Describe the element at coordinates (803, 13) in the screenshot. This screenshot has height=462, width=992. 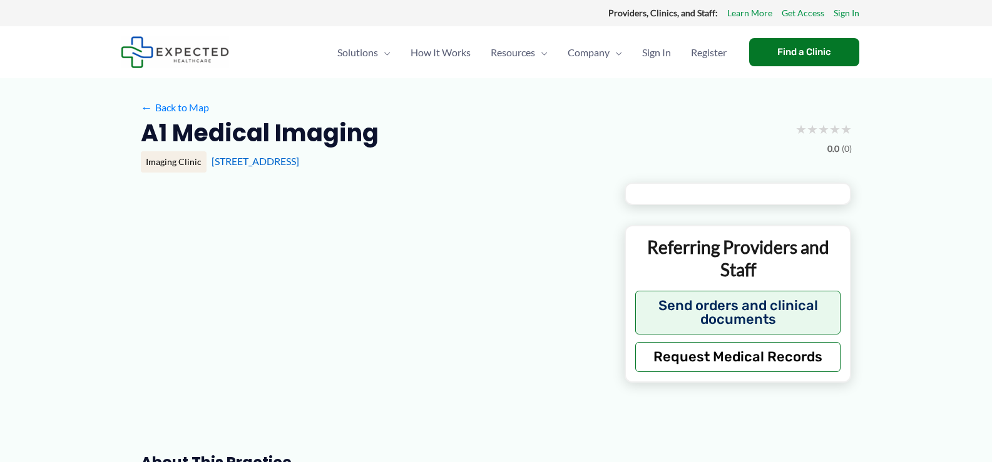
I see `a: Get Access` at that location.